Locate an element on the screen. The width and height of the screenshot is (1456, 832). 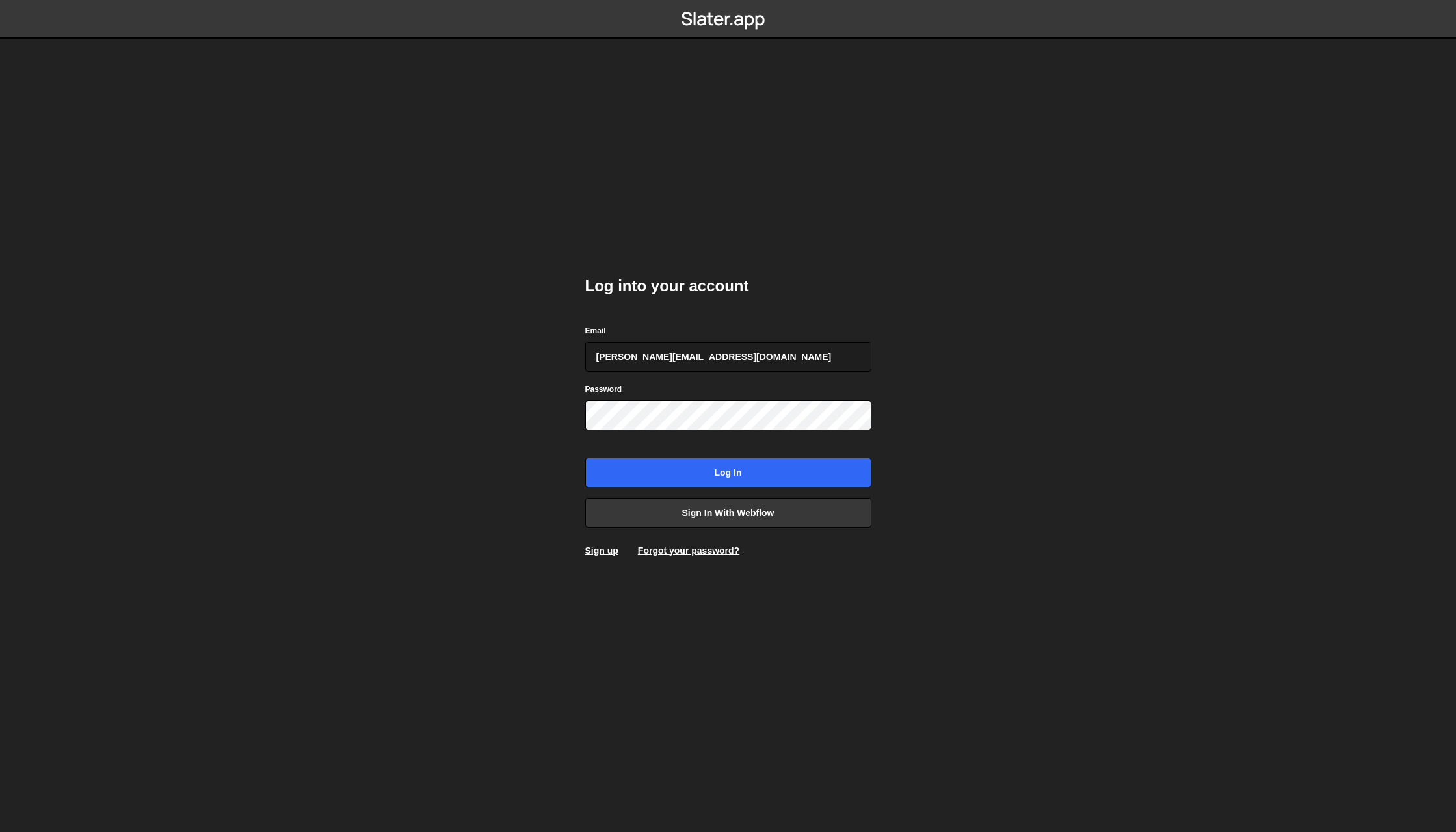
input: Log in is located at coordinates (728, 472).